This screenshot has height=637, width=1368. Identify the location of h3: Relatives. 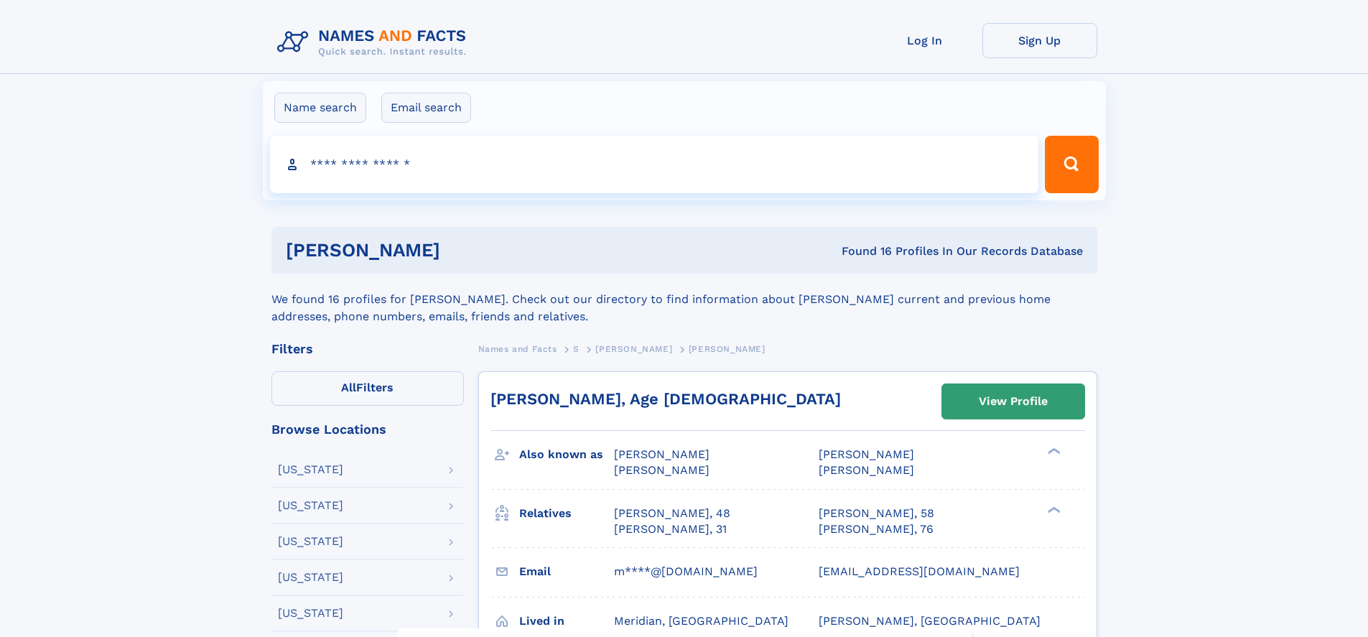
(566, 513).